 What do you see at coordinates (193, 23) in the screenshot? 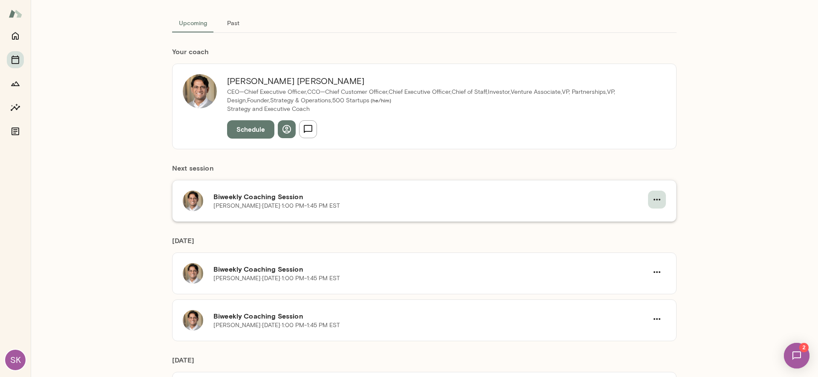
I see `button: Upcoming` at bounding box center [193, 23].